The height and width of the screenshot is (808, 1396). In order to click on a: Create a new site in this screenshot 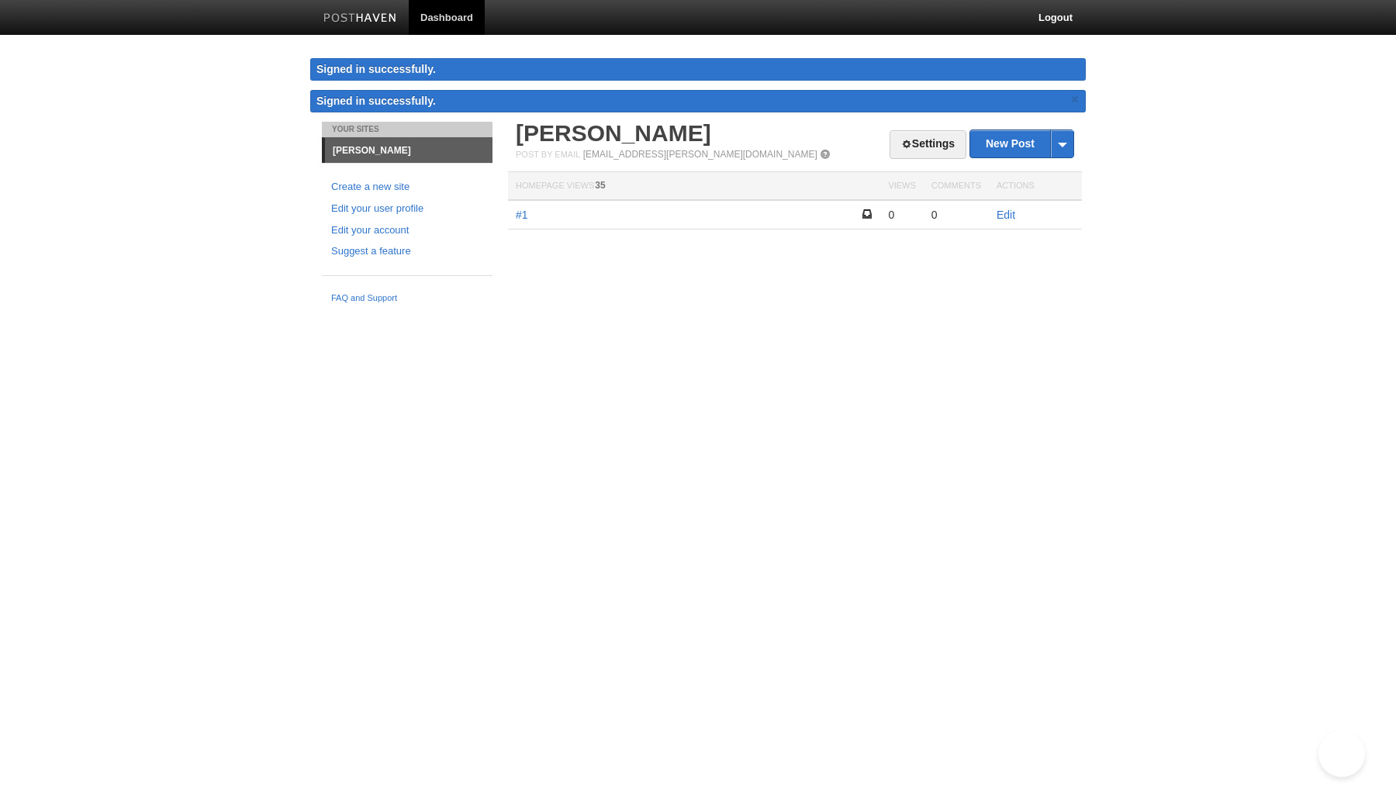, I will do `click(407, 187)`.